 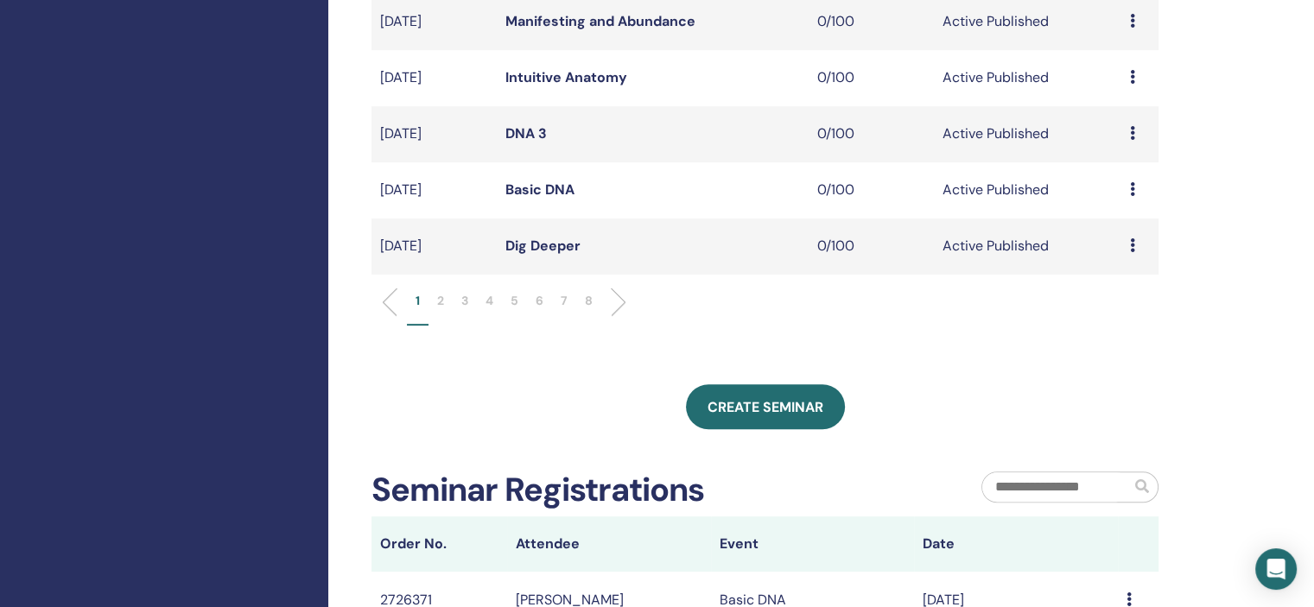 What do you see at coordinates (540, 189) in the screenshot?
I see `a: Basic DNA` at bounding box center [540, 189].